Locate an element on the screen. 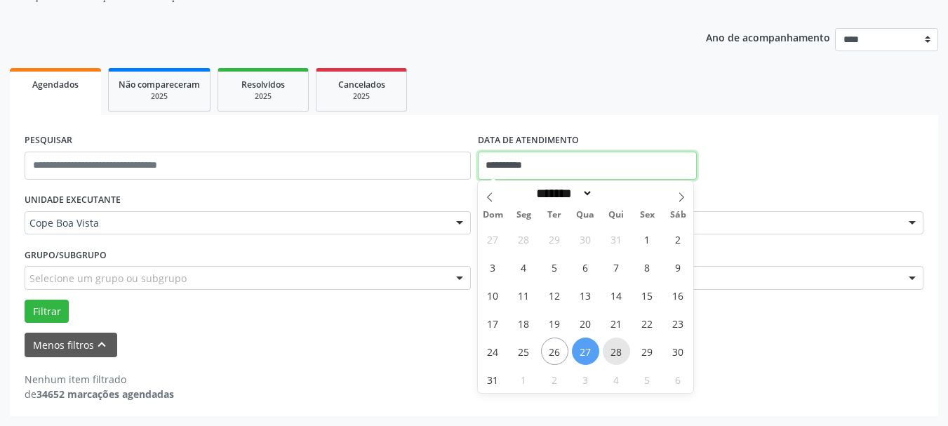  span: Agosto 5, 2025 is located at coordinates (554, 267).